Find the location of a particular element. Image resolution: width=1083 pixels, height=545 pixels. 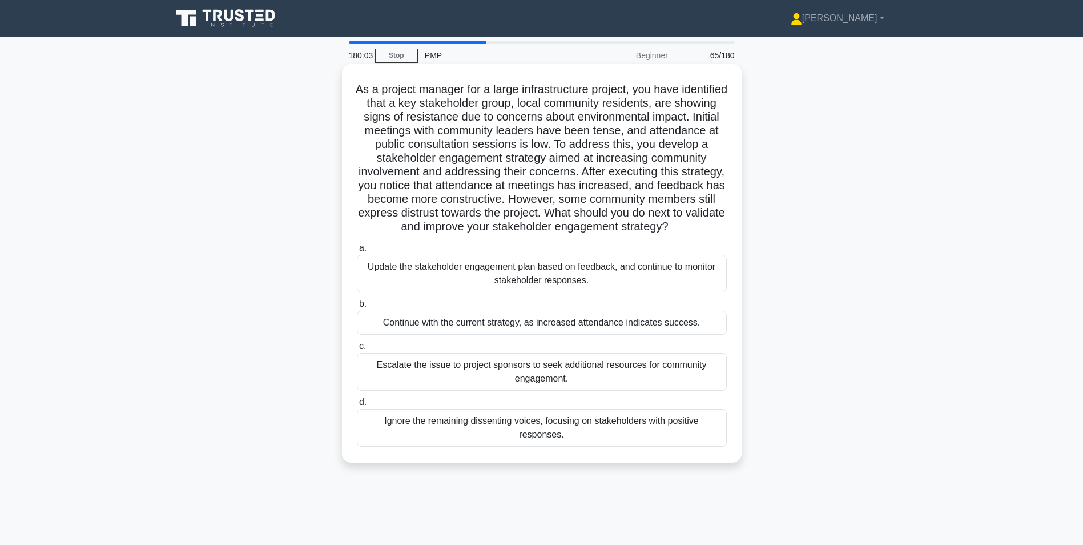

span: b. is located at coordinates (362, 303).